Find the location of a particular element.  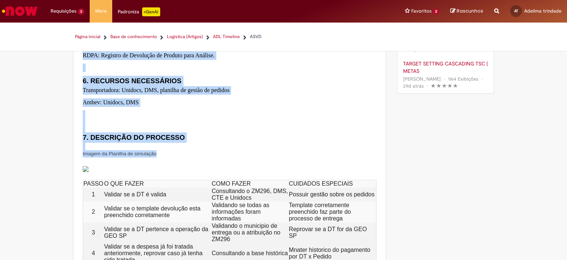

a: Página inicial is located at coordinates (87, 37).